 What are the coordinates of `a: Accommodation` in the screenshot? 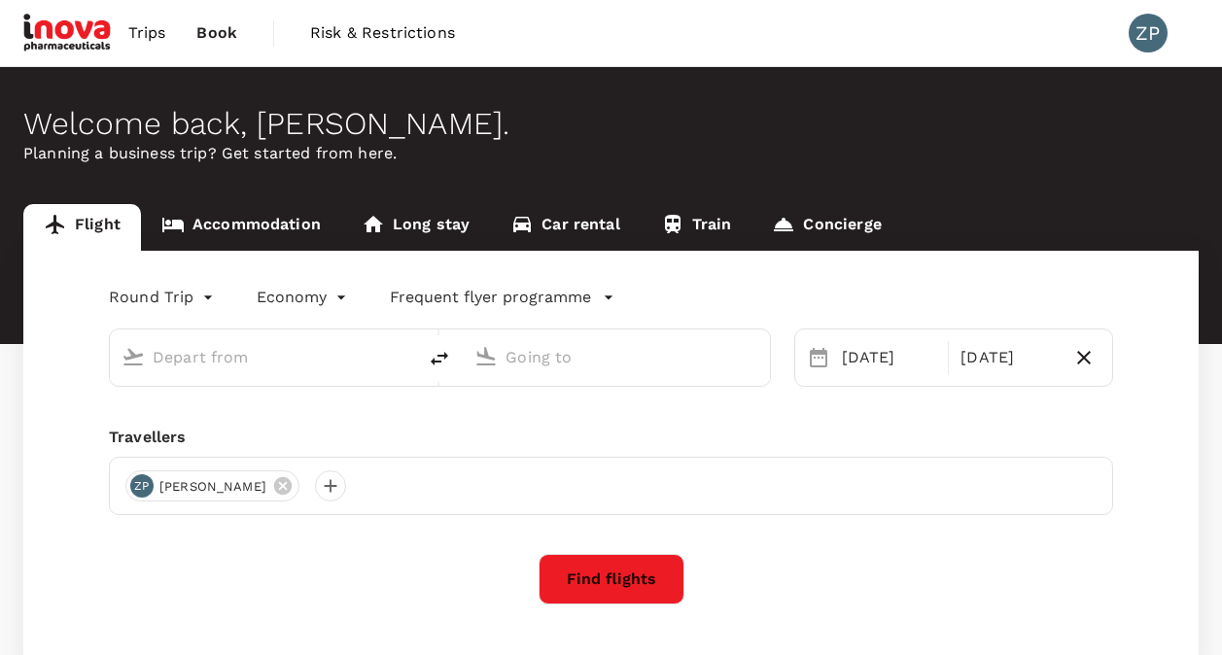 It's located at (241, 227).